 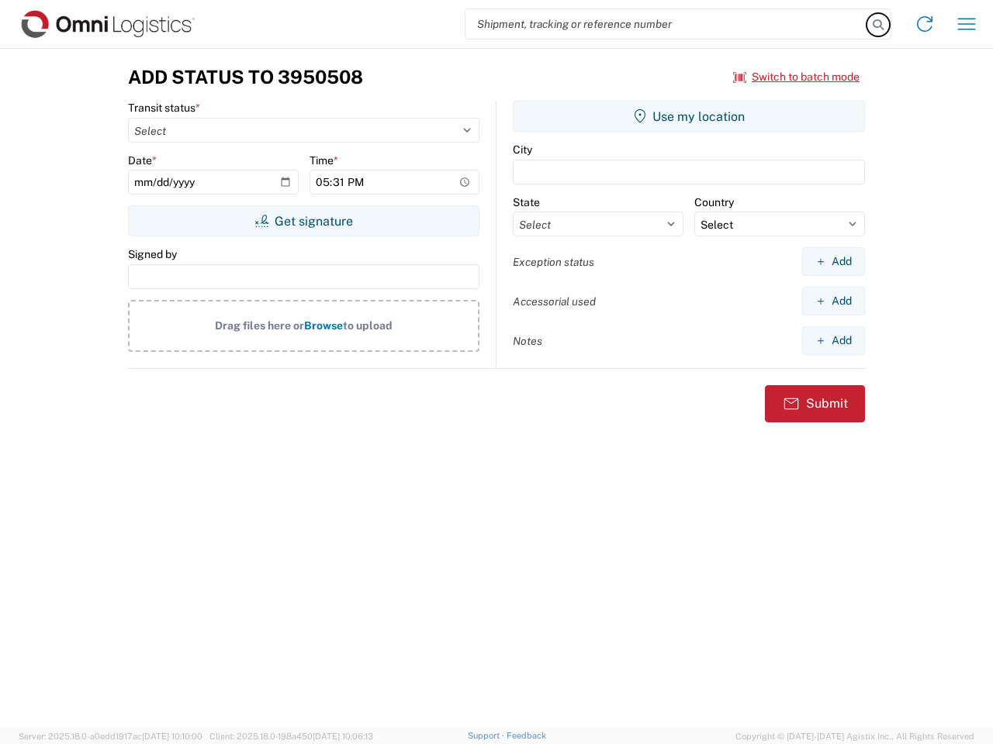 What do you see at coordinates (291, 737) in the screenshot?
I see `span: Client: 2025.18.0-198a450` at bounding box center [291, 737].